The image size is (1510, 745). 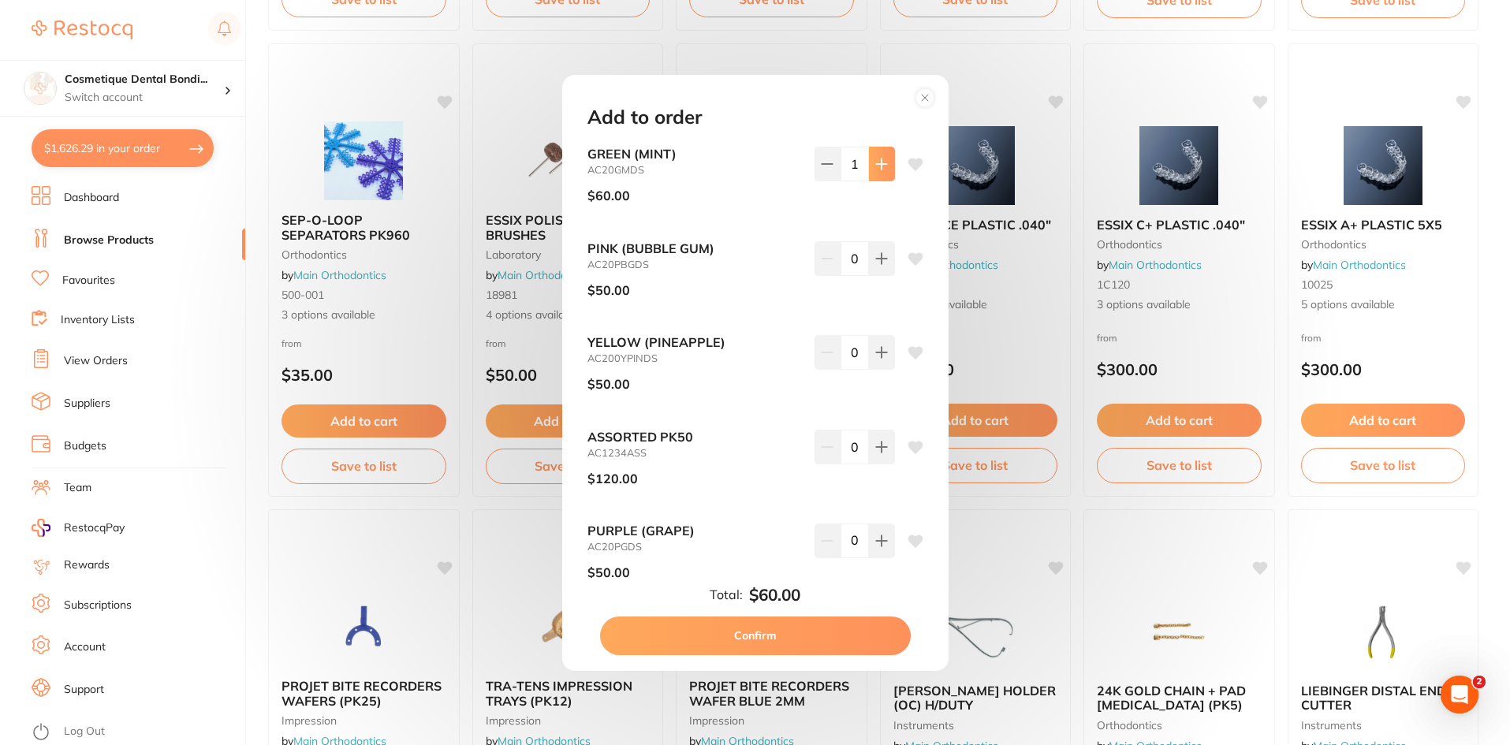 I want to click on button: Confirm, so click(x=756, y=636).